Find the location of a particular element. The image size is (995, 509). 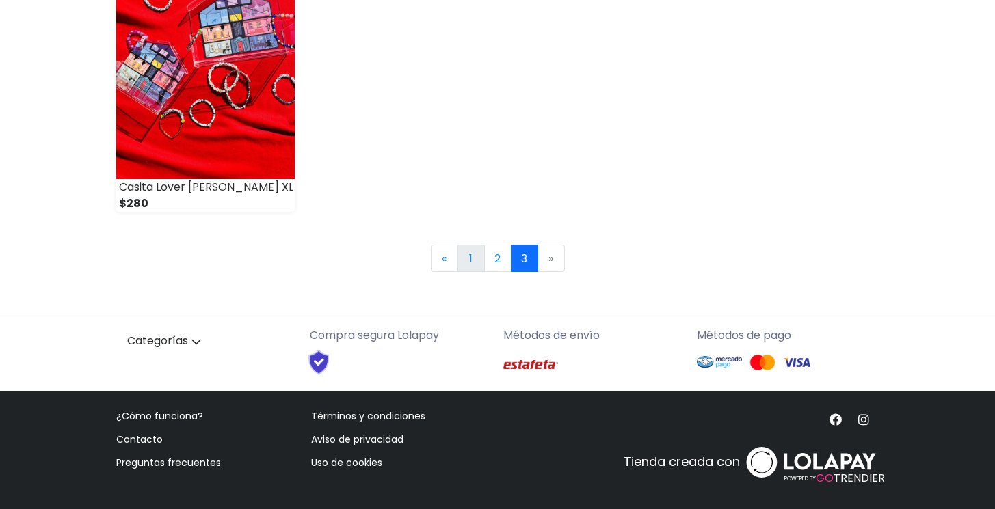

p: Métodos de envío is located at coordinates (594, 336).